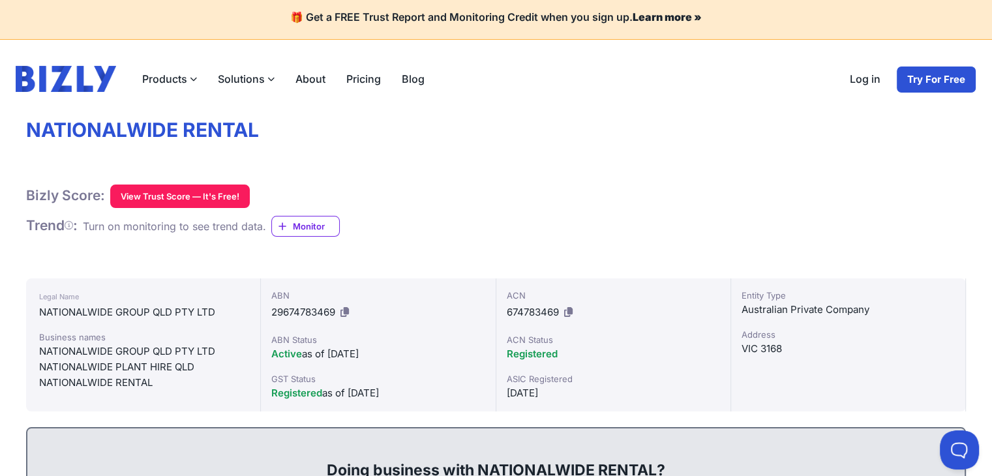 The image size is (992, 476). Describe the element at coordinates (246, 79) in the screenshot. I see `label: Solutions` at that location.